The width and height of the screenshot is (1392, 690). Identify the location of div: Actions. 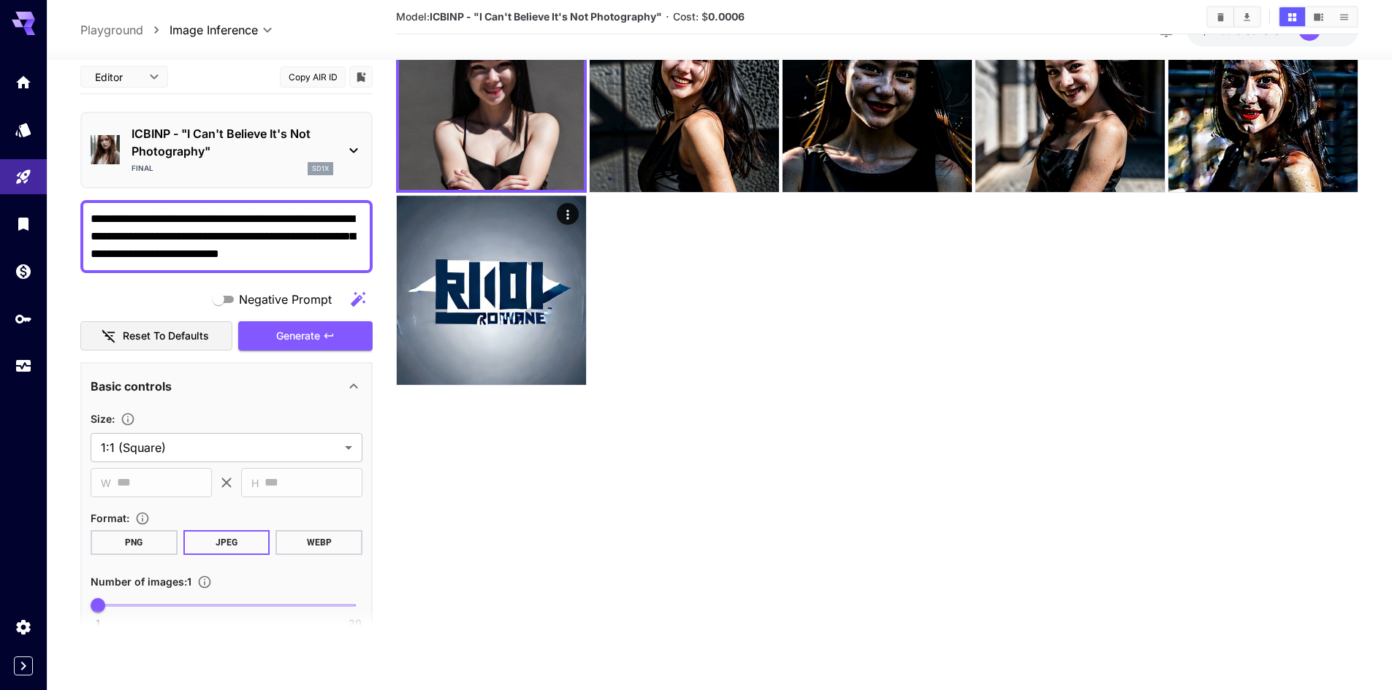
(568, 214).